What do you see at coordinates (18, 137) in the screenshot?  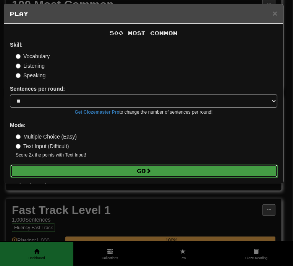 I see `input: Multiple Choice (Easy)` at bounding box center [18, 137].